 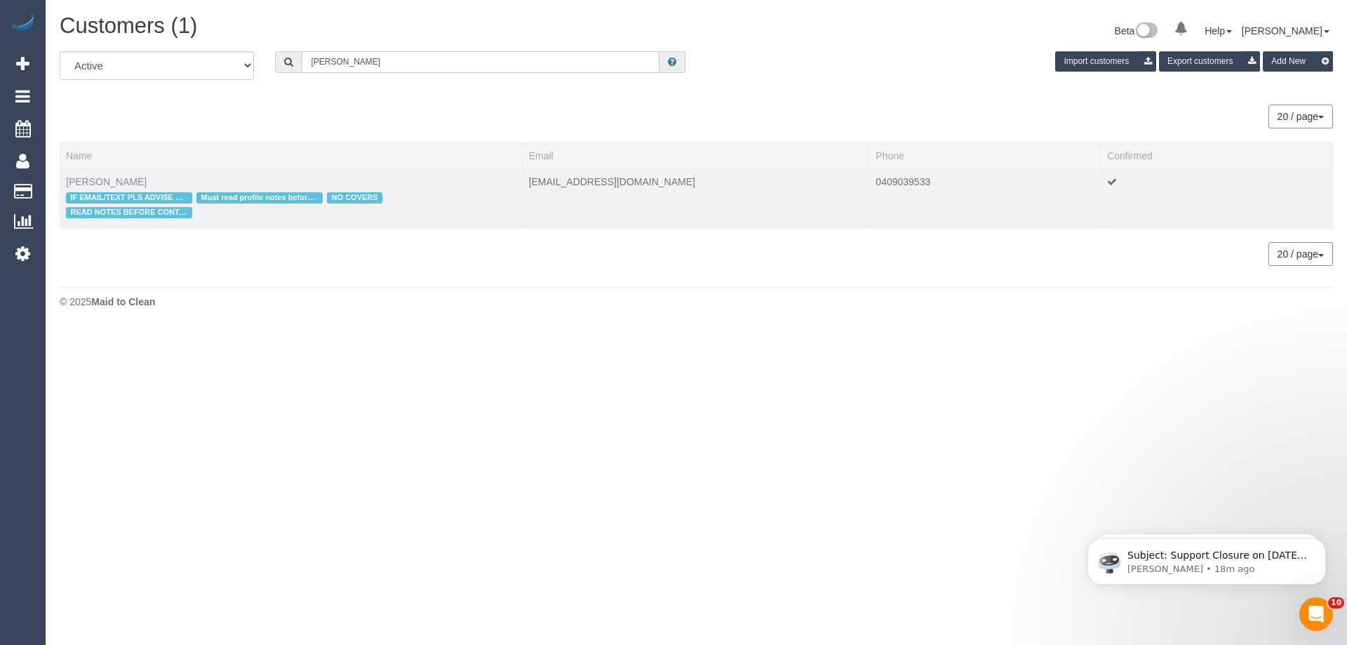 I want to click on a: Help, so click(x=1218, y=31).